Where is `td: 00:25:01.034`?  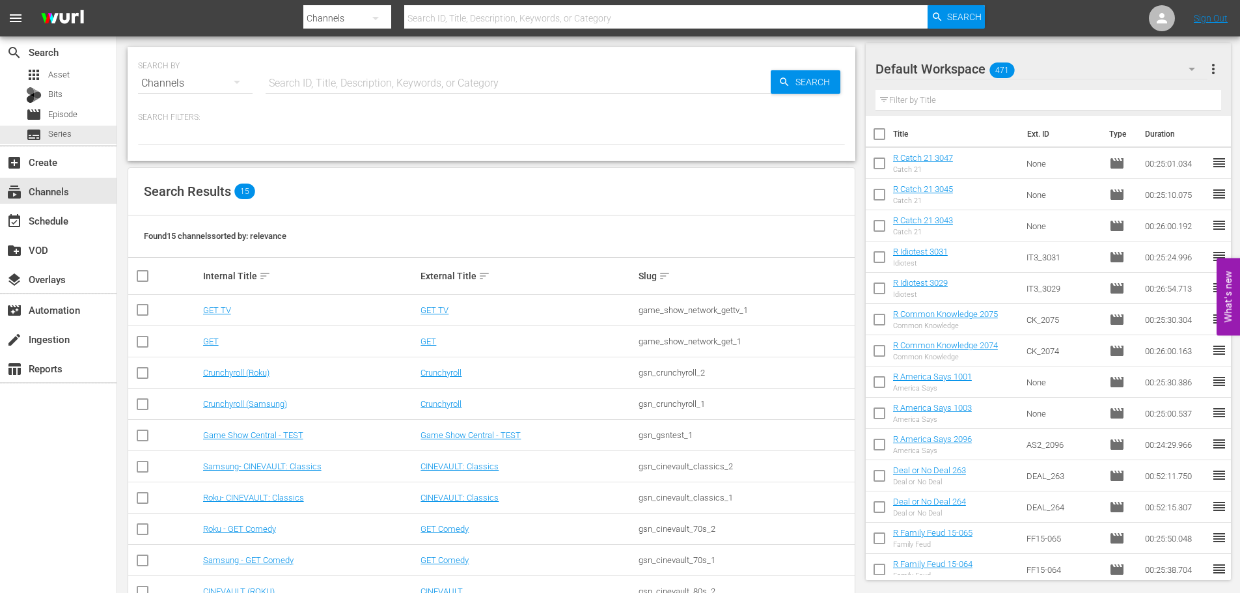
td: 00:25:01.034 is located at coordinates (1176, 163).